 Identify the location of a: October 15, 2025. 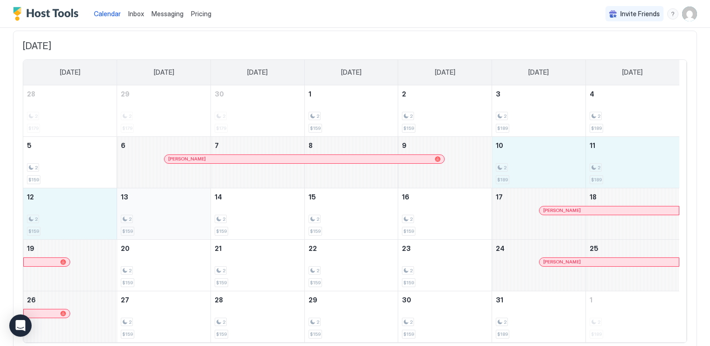
(351, 197).